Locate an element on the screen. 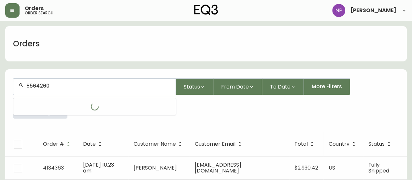 The image size is (412, 180). h5: order search is located at coordinates (39, 13).